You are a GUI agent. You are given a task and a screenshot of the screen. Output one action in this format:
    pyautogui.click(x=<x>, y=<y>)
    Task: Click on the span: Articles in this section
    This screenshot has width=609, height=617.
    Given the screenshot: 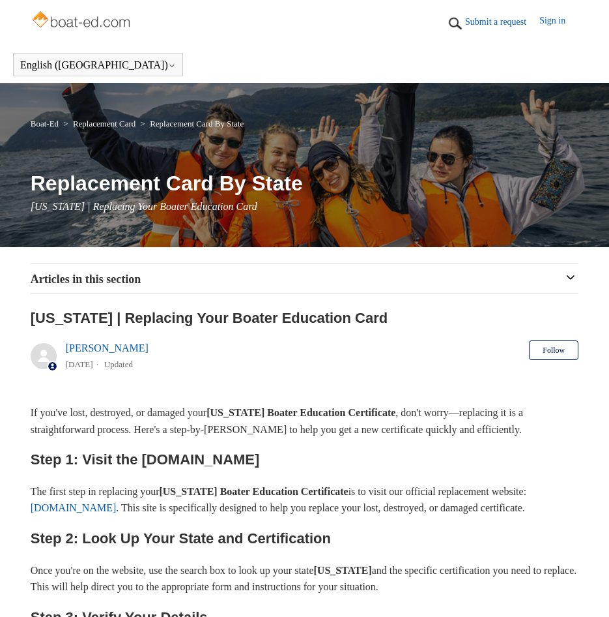 What is the action you would take?
    pyautogui.click(x=85, y=279)
    